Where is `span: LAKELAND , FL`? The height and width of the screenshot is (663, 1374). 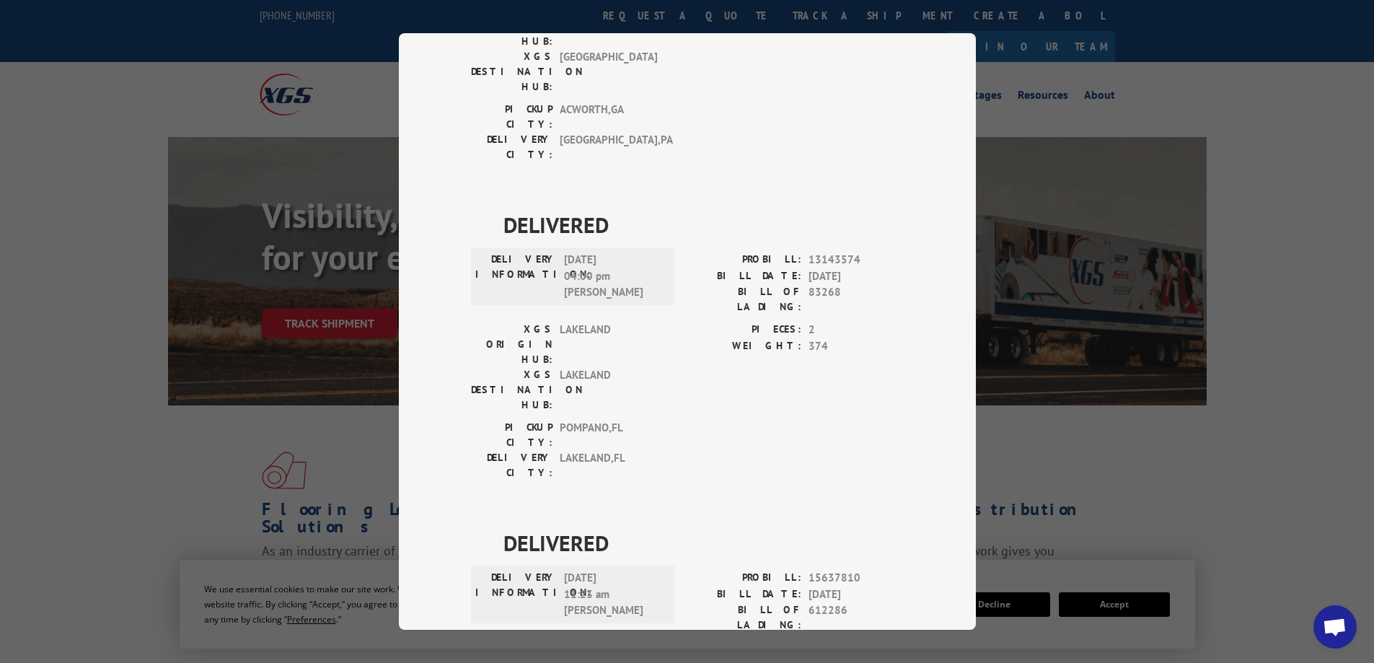
span: LAKELAND , FL is located at coordinates (608, 465).